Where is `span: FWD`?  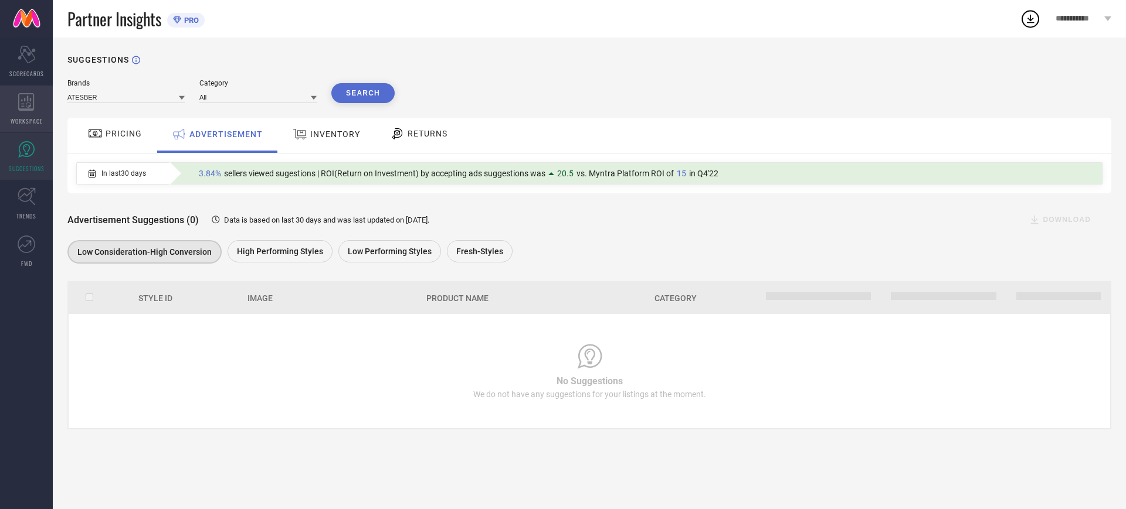
span: FWD is located at coordinates (26, 263).